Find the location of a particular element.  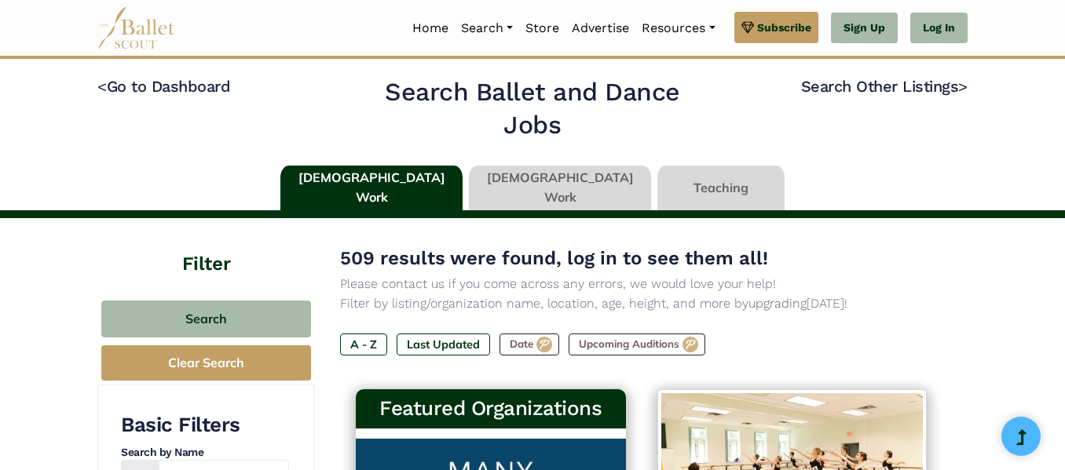

a: Resources is located at coordinates (677, 28).